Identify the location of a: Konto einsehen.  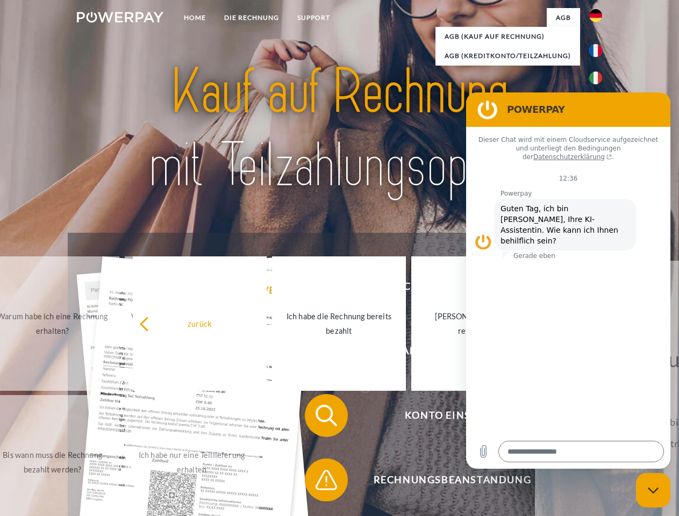
(444, 415).